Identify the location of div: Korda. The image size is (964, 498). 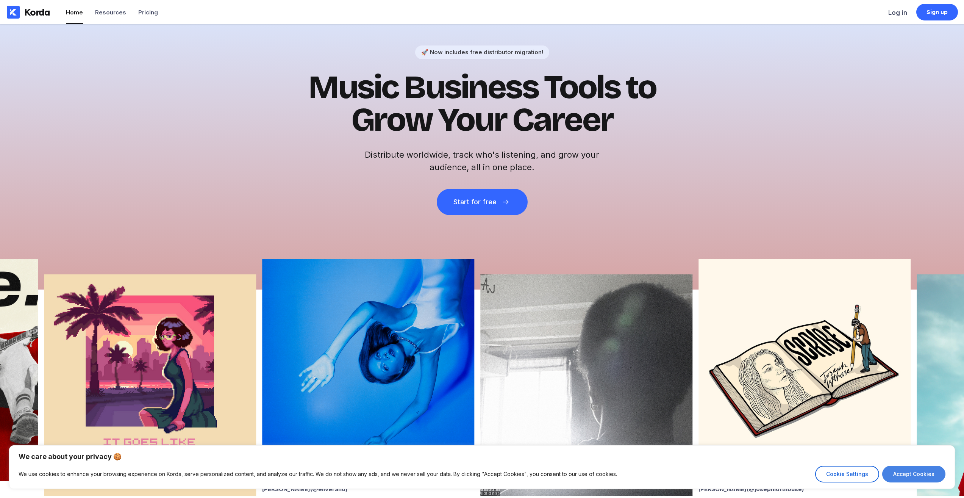
(37, 12).